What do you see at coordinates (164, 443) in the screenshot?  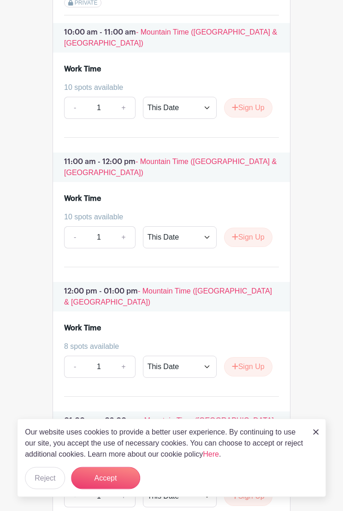 I see `p: Our website uses cookies to provide a better user experience. By continuing to use our site, you ...` at bounding box center [164, 443].